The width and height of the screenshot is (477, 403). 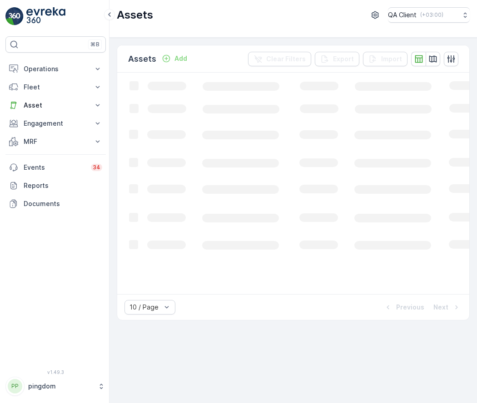 What do you see at coordinates (55, 373) in the screenshot?
I see `span: v 1.49.3` at bounding box center [55, 373].